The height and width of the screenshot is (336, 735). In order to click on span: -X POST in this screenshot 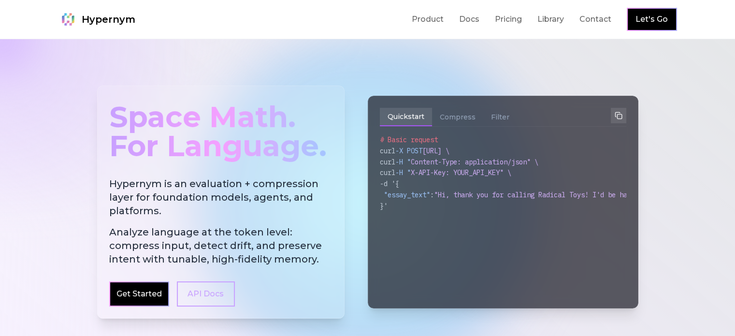, I will do `click(409, 151)`.